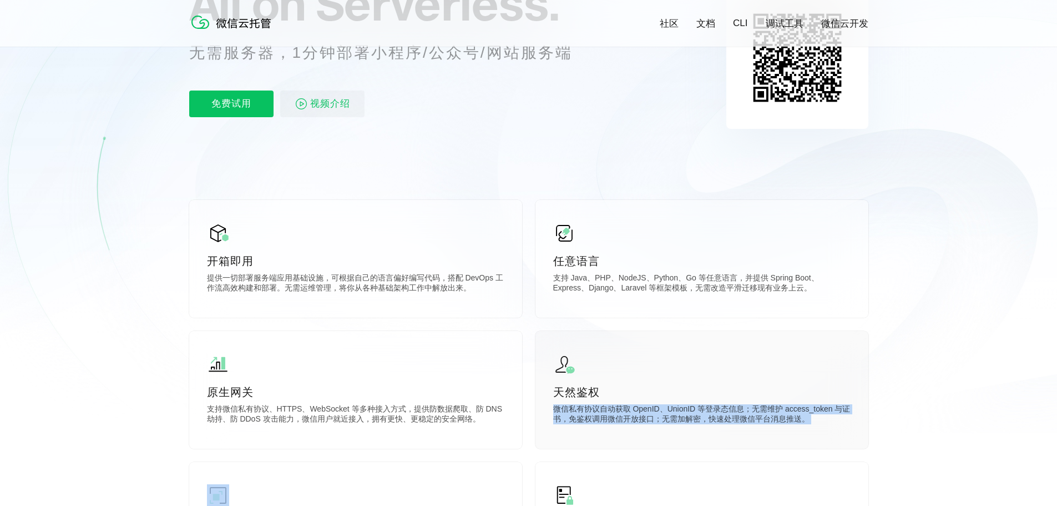 This screenshot has height=506, width=1057. I want to click on a: 社区, so click(669, 23).